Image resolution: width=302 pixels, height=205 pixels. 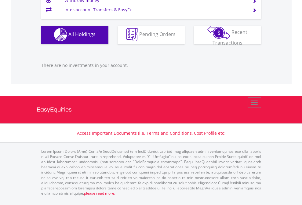 What do you see at coordinates (157, 34) in the screenshot?
I see `span: Pending Orders` at bounding box center [157, 34].